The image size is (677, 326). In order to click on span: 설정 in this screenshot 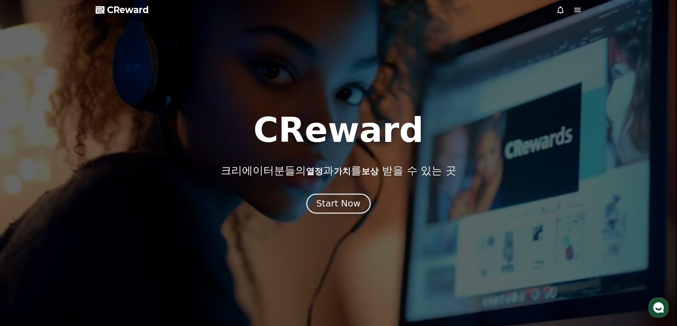, I will do `click(114, 239)`.